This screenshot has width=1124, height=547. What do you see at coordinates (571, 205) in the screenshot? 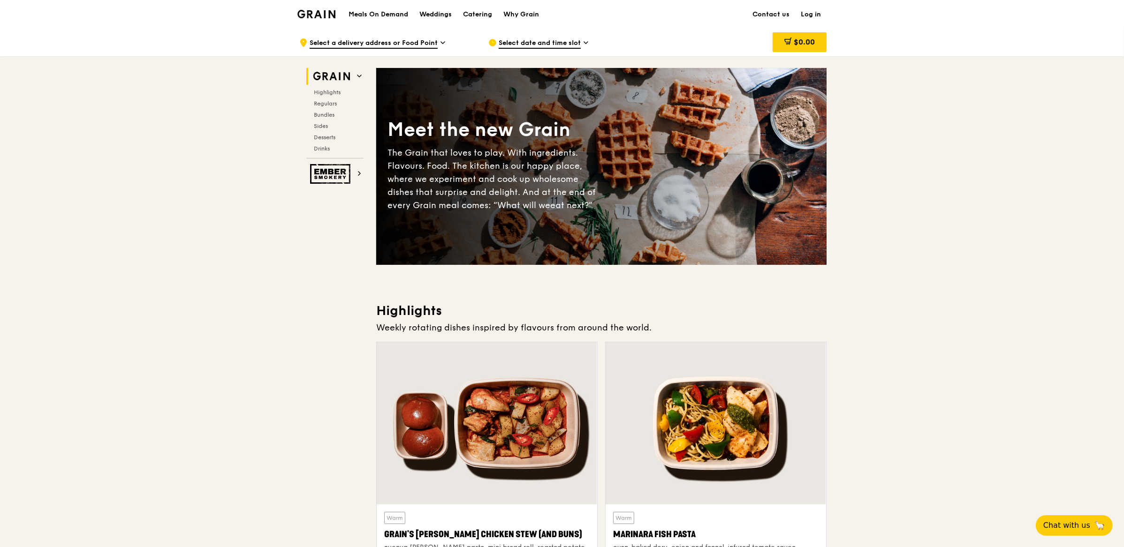
I see `span: eat next?”` at bounding box center [571, 205].